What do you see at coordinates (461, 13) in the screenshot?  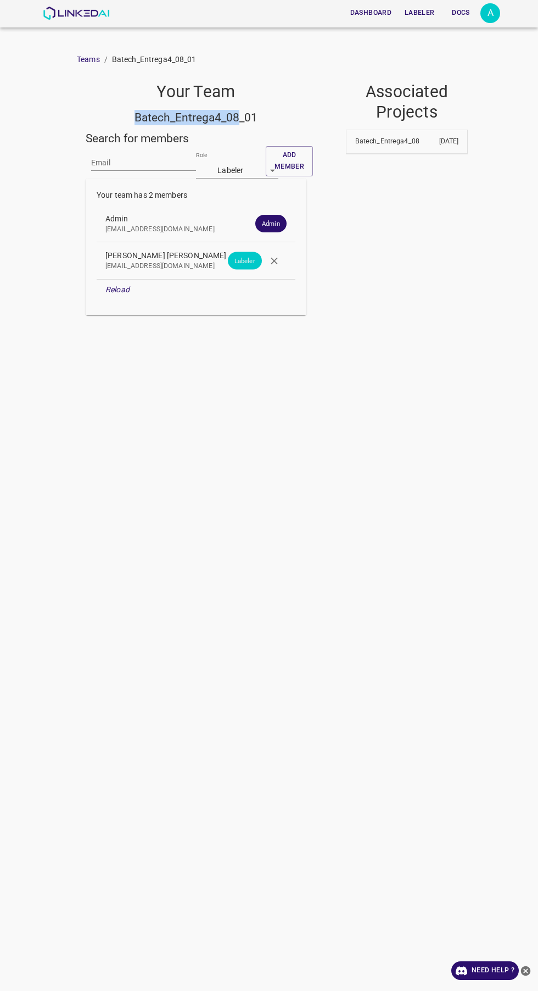 I see `button: Docs` at bounding box center [461, 13].